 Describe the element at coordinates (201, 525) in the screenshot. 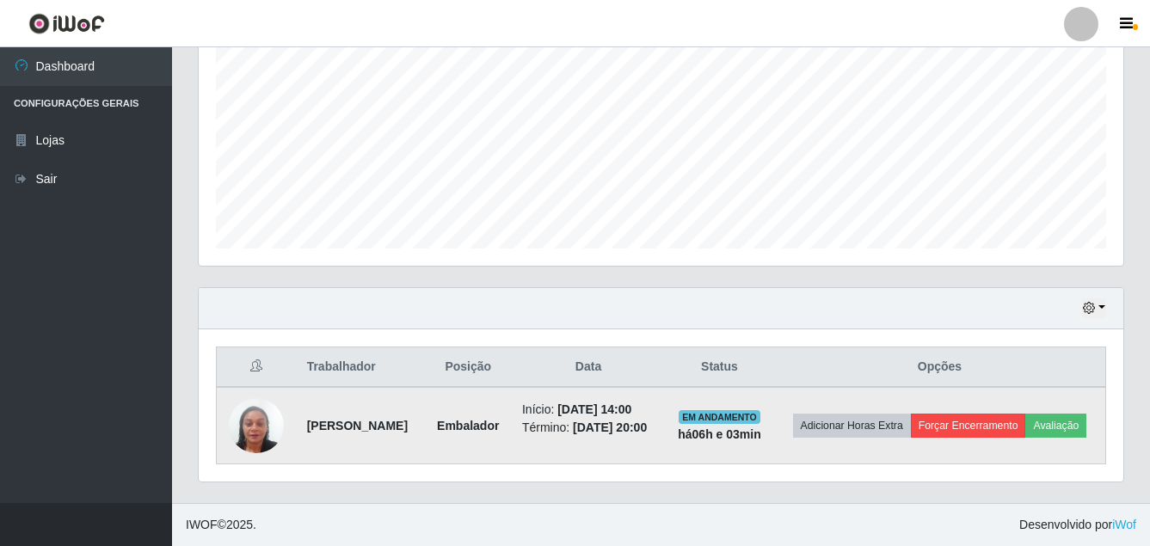

I see `span: IWOF` at that location.